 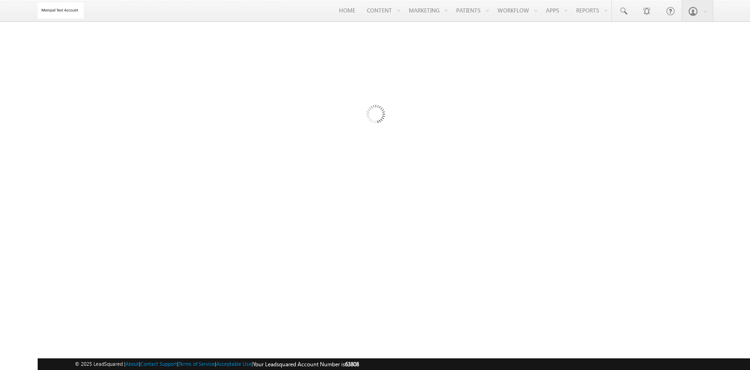 I want to click on span: © 2025 LeadSquared | | | | |, so click(x=217, y=364).